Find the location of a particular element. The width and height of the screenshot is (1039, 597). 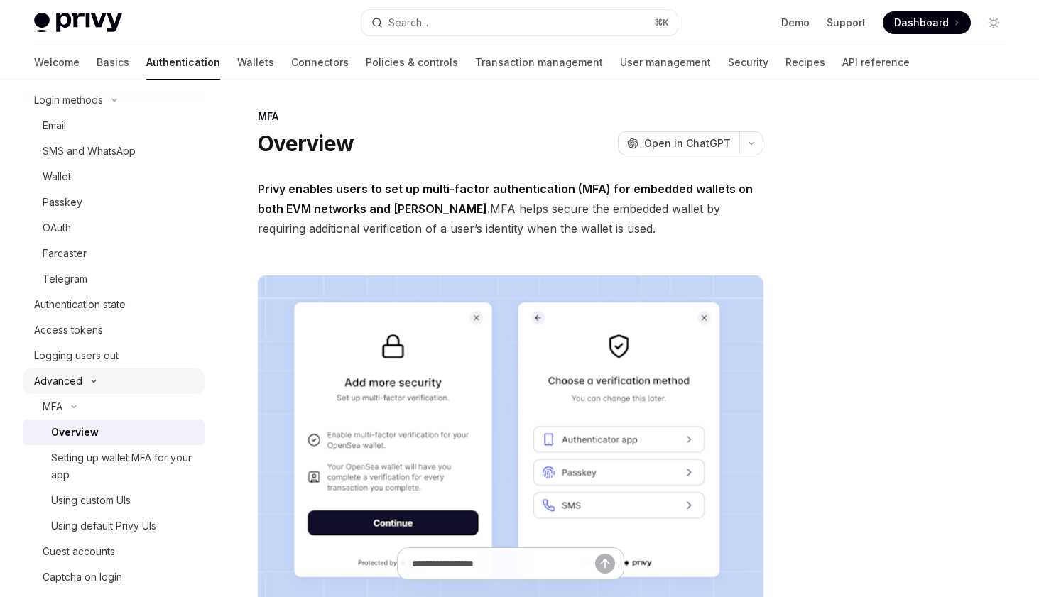

a: Dashboard is located at coordinates (927, 23).